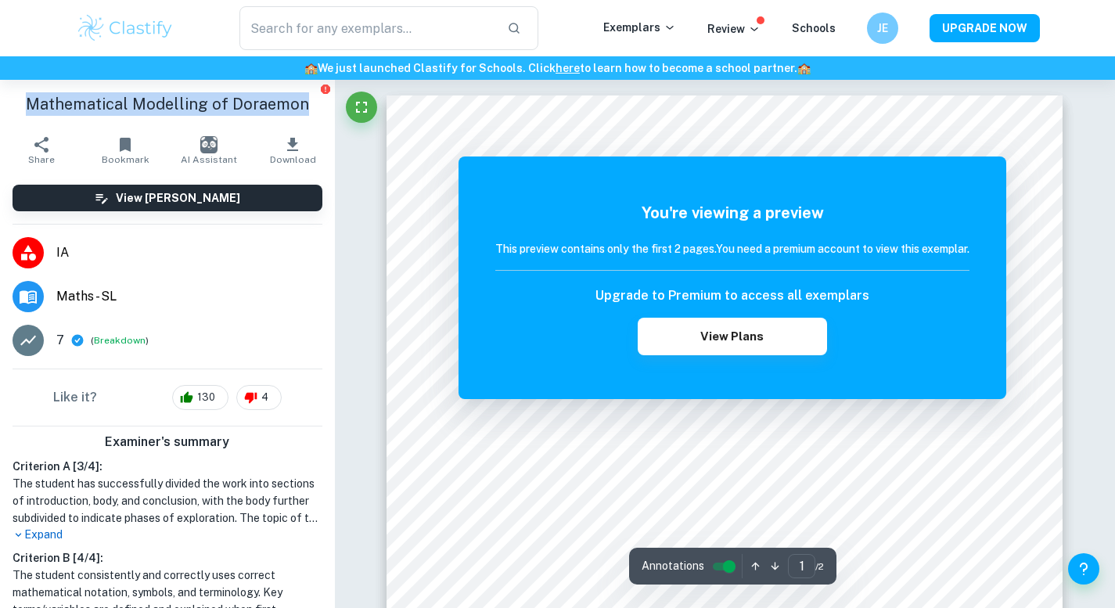  I want to click on span: Maths - SL, so click(189, 297).